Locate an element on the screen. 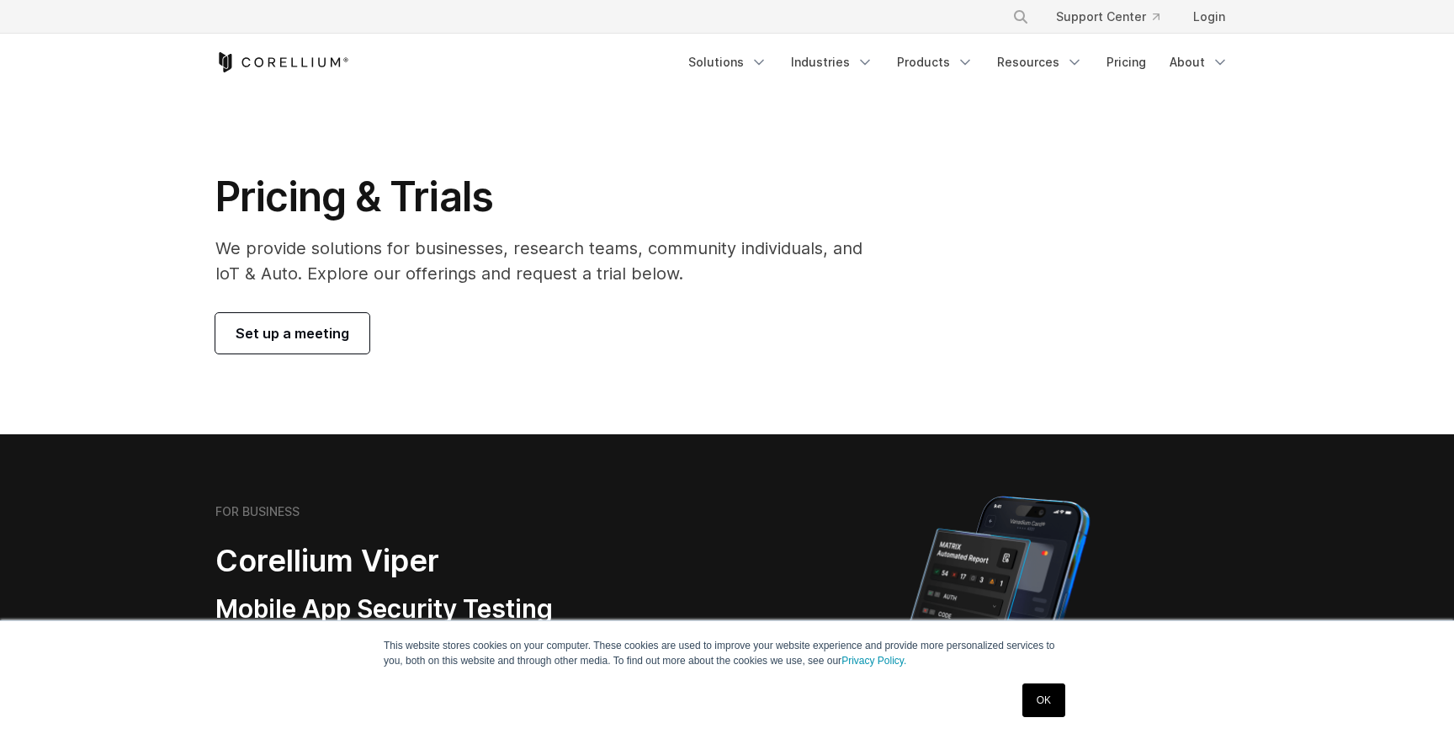 The width and height of the screenshot is (1454, 739). a: Solutions is located at coordinates (728, 62).